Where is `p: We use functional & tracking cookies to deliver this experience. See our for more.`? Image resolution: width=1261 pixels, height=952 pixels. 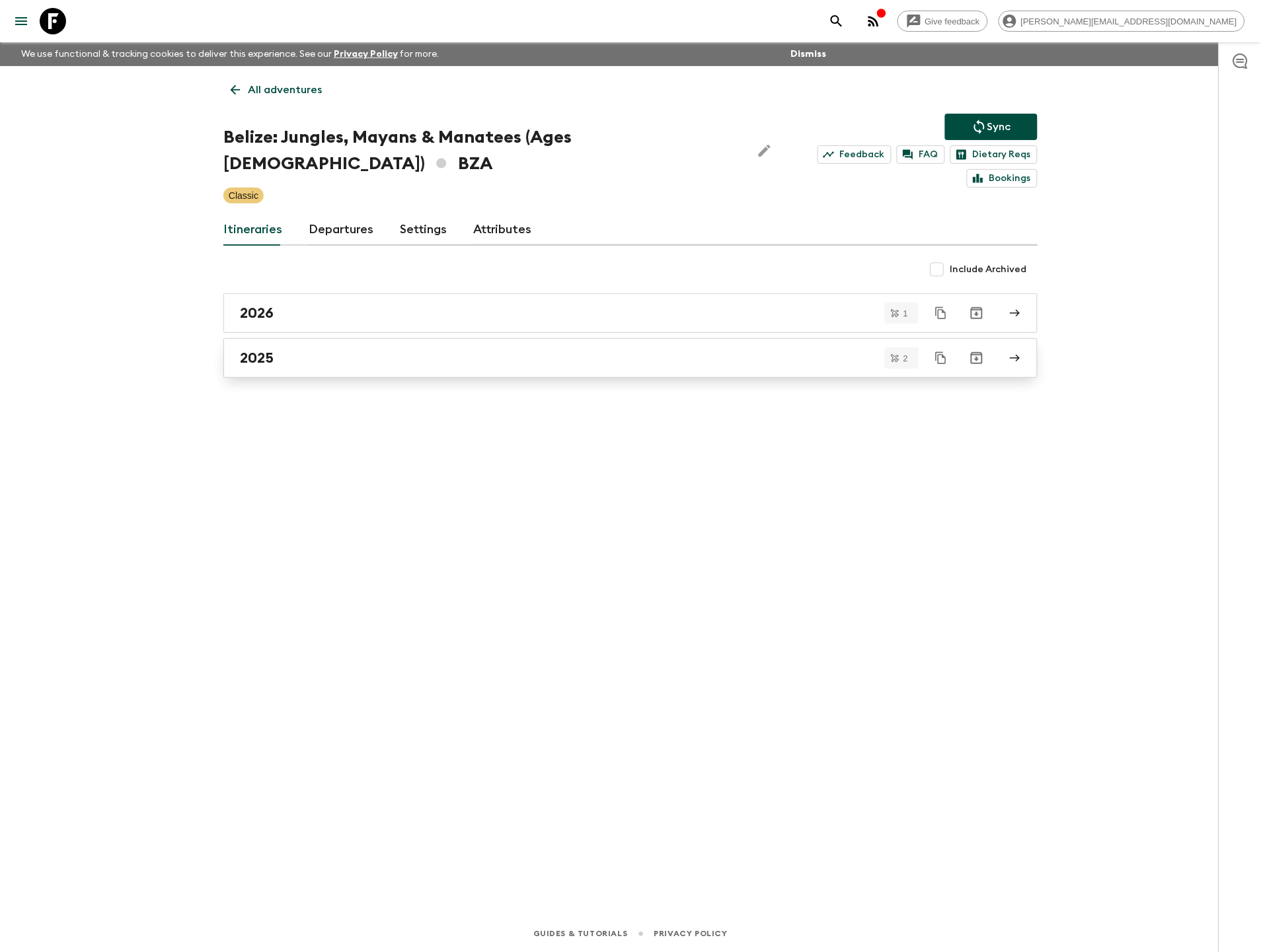 p: We use functional & tracking cookies to deliver this experience. See our for more. is located at coordinates (230, 55).